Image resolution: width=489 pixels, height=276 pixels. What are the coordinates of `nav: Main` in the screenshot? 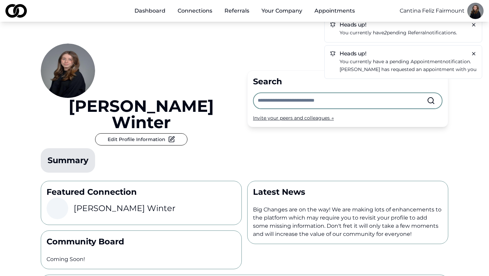 It's located at (245, 11).